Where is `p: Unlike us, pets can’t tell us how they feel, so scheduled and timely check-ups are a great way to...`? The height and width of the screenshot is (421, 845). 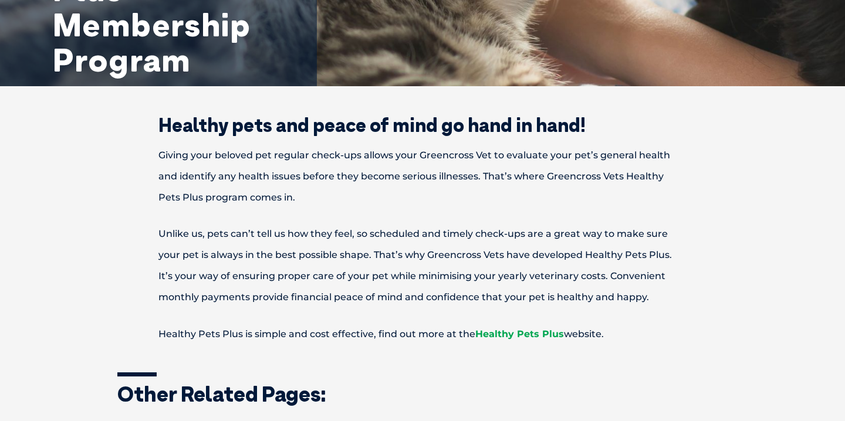
p: Unlike us, pets can’t tell us how they feel, so scheduled and timely check-ups are a great way to... is located at coordinates (423, 266).